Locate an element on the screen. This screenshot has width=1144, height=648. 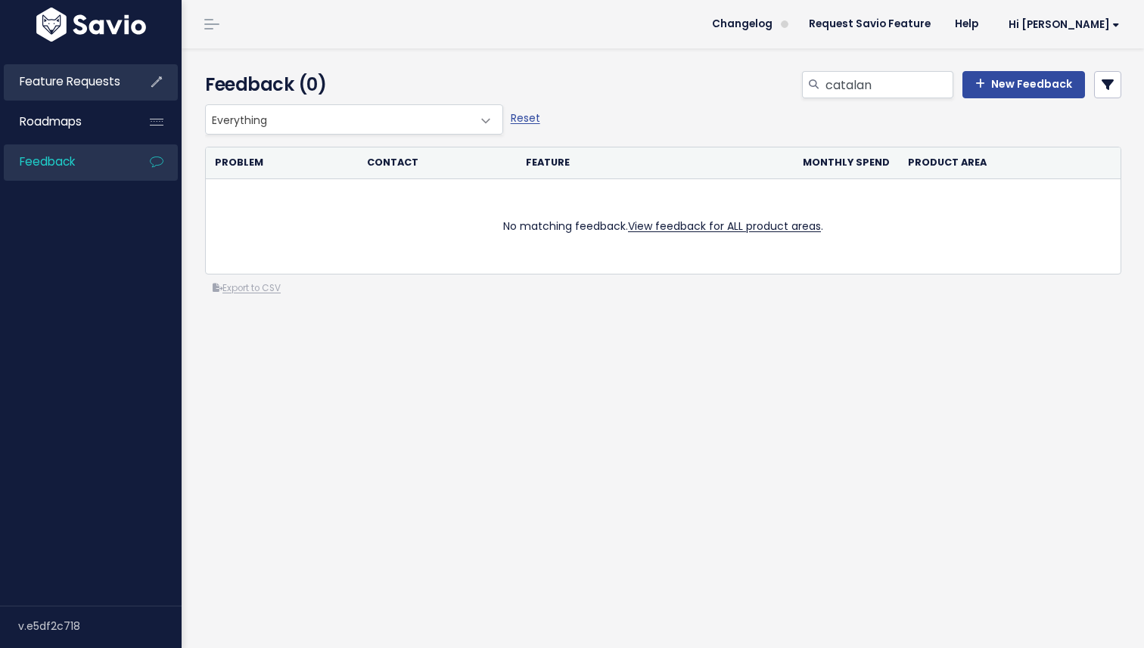
a: Export to CSV is located at coordinates (247, 288).